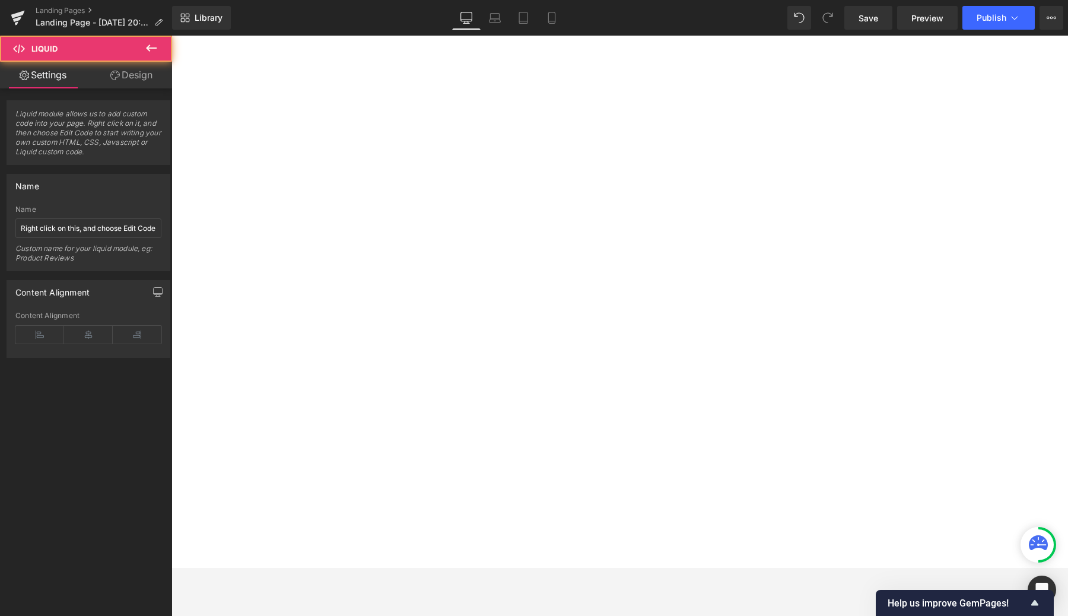 This screenshot has height=616, width=1068. Describe the element at coordinates (965, 603) in the screenshot. I see `button: Show survey - Help us improve GemPages!` at that location.